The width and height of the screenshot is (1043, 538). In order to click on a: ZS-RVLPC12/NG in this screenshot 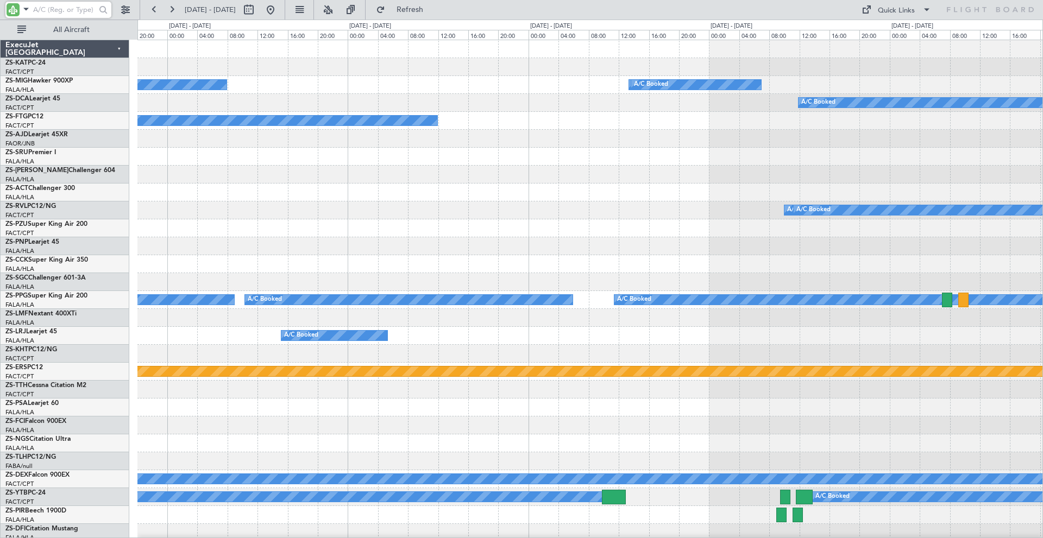, I will do `click(30, 206)`.